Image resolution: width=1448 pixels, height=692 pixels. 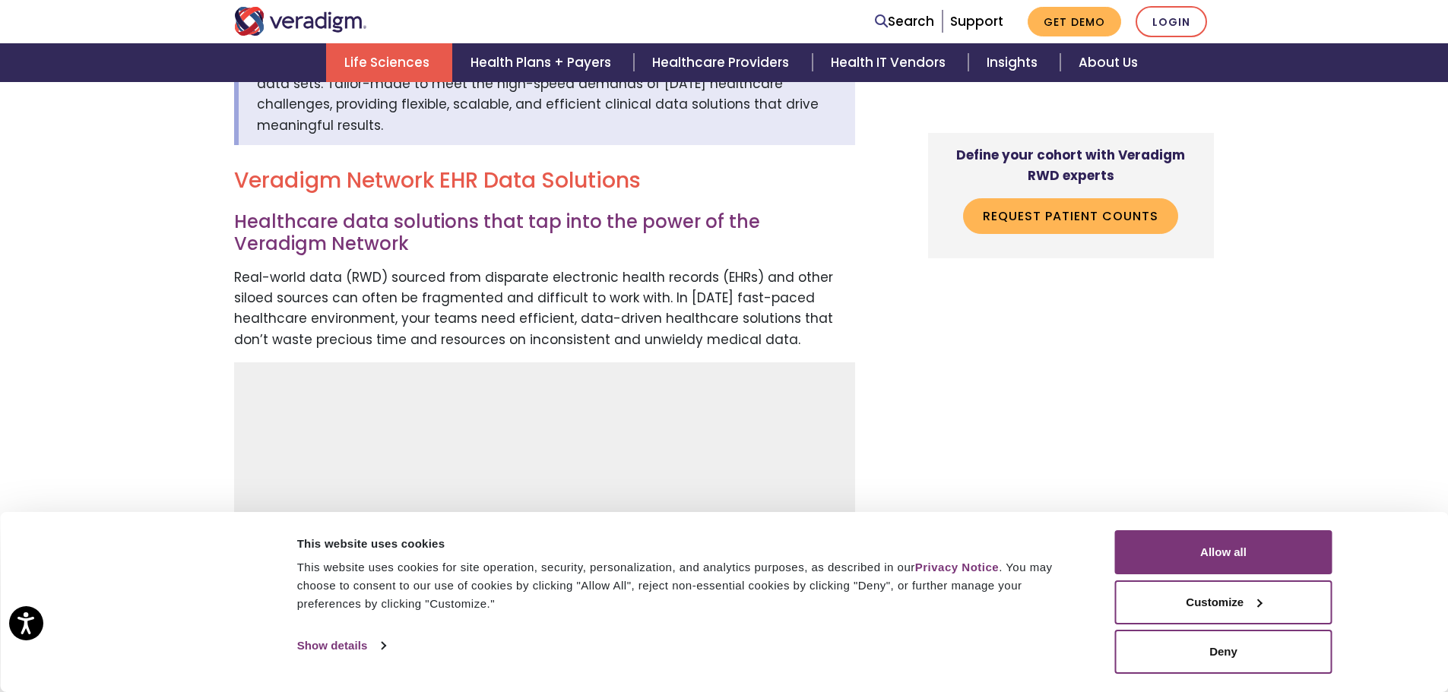 What do you see at coordinates (1171, 21) in the screenshot?
I see `a: Login` at bounding box center [1171, 21].